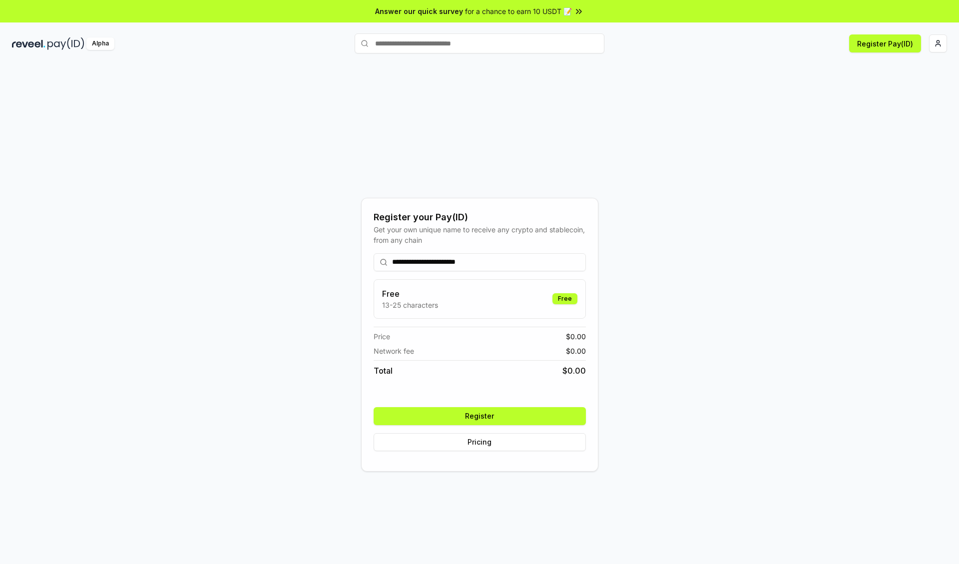 The image size is (959, 564). I want to click on div: Free, so click(565, 299).